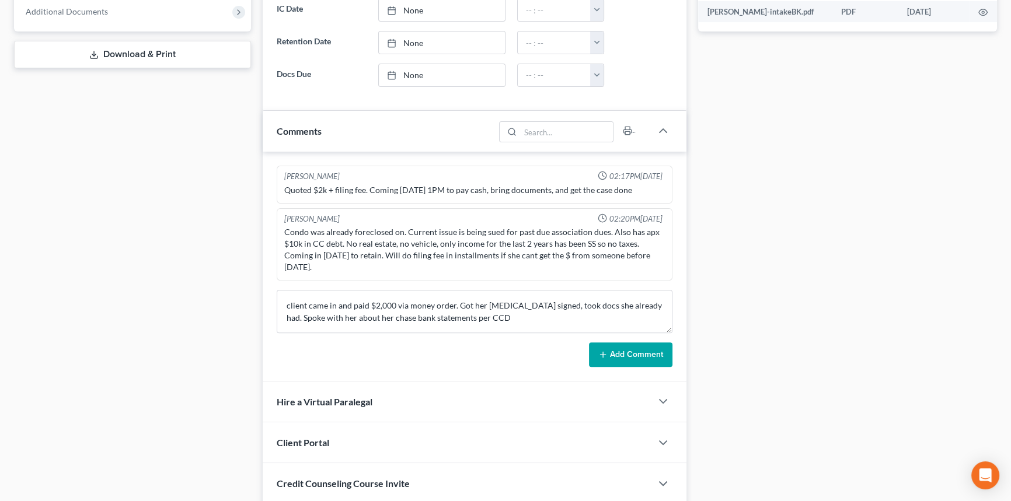 The image size is (1011, 501). What do you see at coordinates (630, 355) in the screenshot?
I see `button: Add Comment` at bounding box center [630, 355].